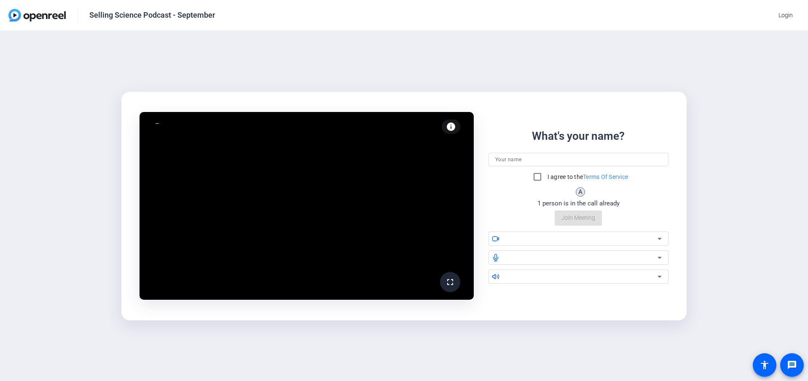 The width and height of the screenshot is (808, 381). Describe the element at coordinates (786, 15) in the screenshot. I see `span: Login` at that location.